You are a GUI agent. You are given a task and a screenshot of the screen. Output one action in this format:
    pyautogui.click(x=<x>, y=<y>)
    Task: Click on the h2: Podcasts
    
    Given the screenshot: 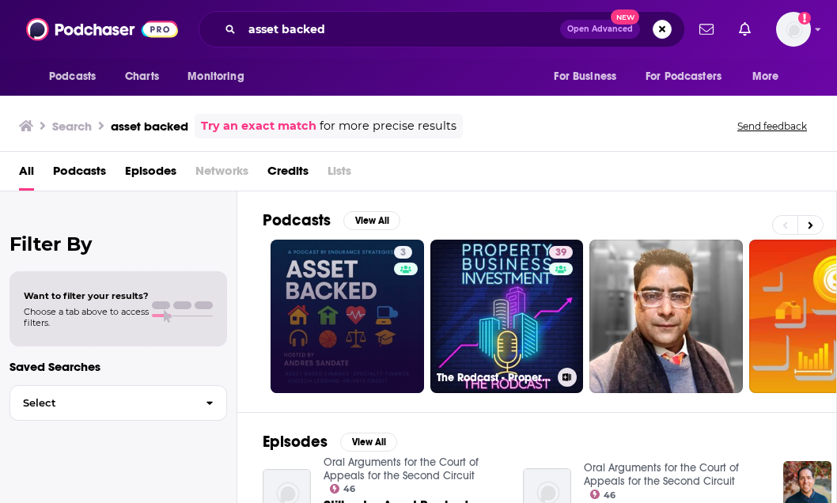 What is the action you would take?
    pyautogui.click(x=297, y=220)
    